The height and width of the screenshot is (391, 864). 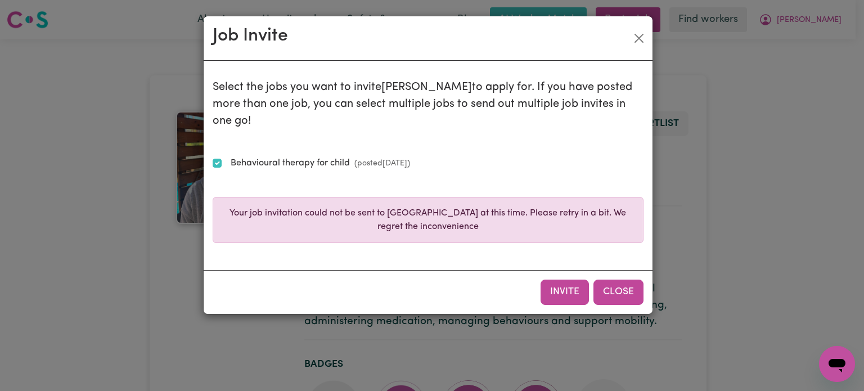 What do you see at coordinates (250, 36) in the screenshot?
I see `h2: Job Invite` at bounding box center [250, 36].